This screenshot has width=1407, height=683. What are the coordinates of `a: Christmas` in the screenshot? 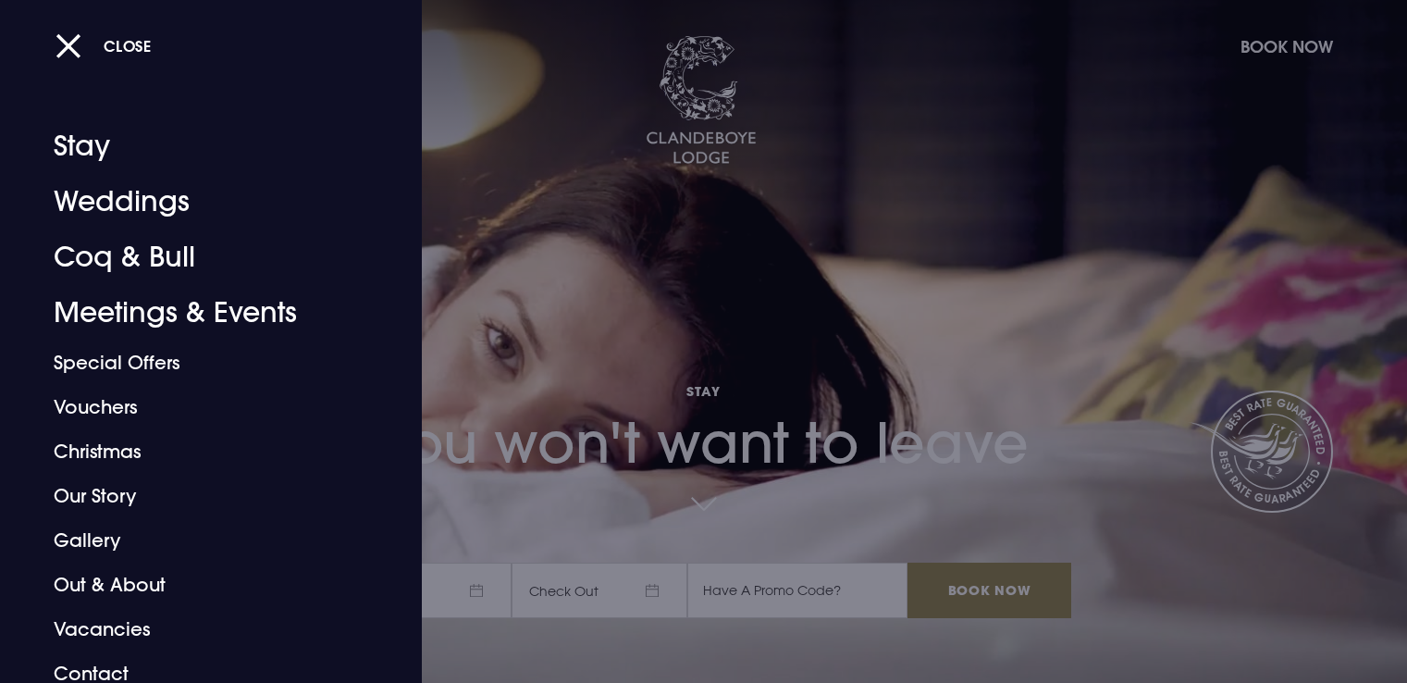 It's located at (200, 451).